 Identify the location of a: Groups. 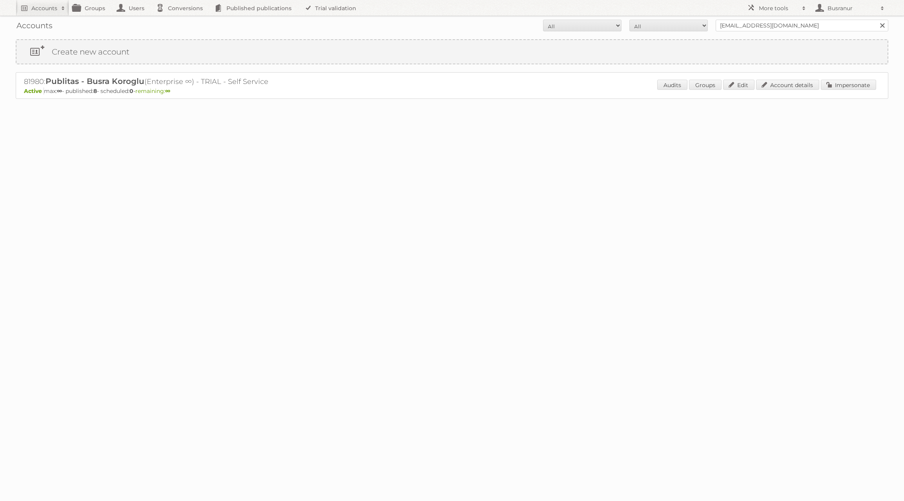
(705, 85).